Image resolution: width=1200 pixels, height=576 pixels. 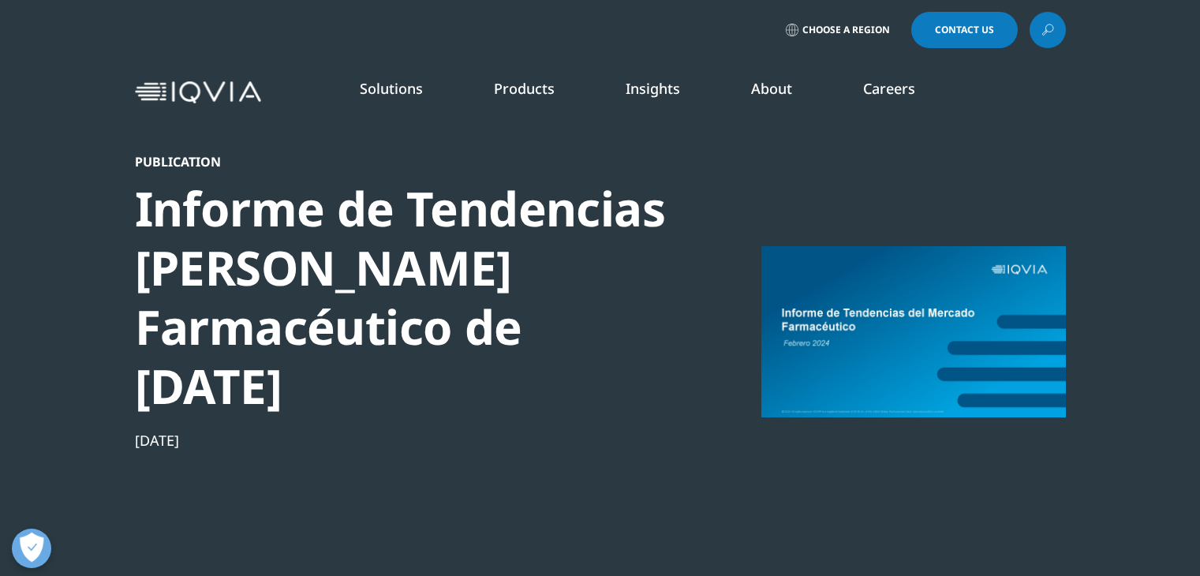 I want to click on div: Publication, so click(x=406, y=162).